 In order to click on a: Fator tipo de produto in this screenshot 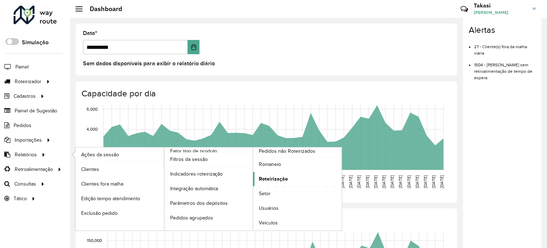, I will do `click(164, 189)`.